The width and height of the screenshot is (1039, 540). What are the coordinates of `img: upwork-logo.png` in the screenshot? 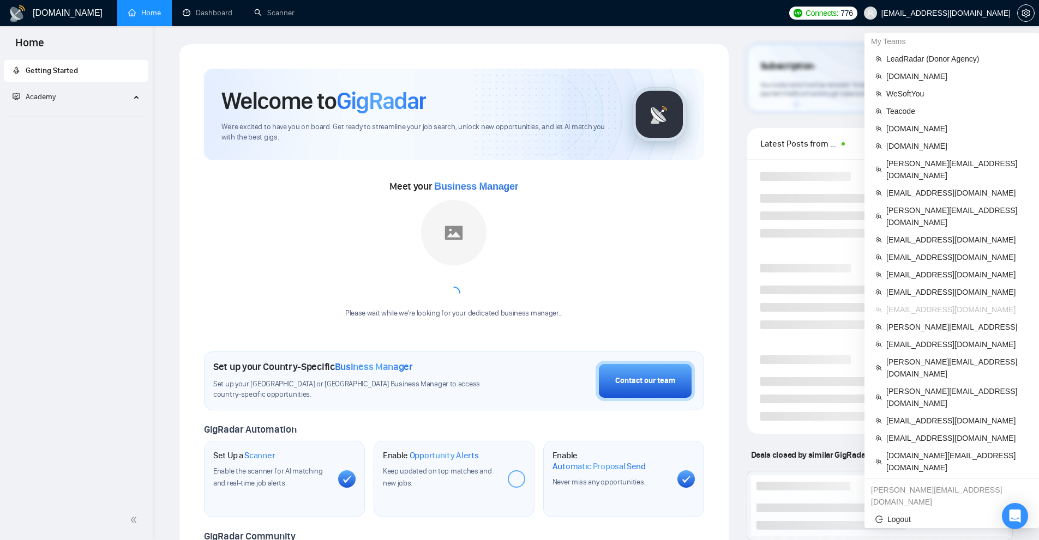 It's located at (798, 13).